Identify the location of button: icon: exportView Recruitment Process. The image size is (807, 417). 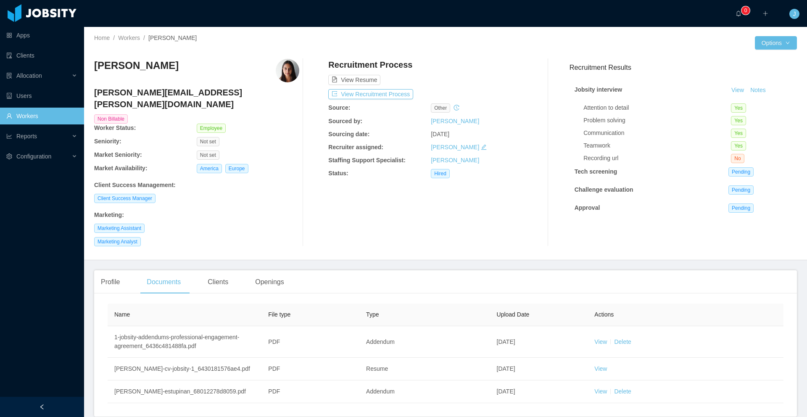
(371, 94).